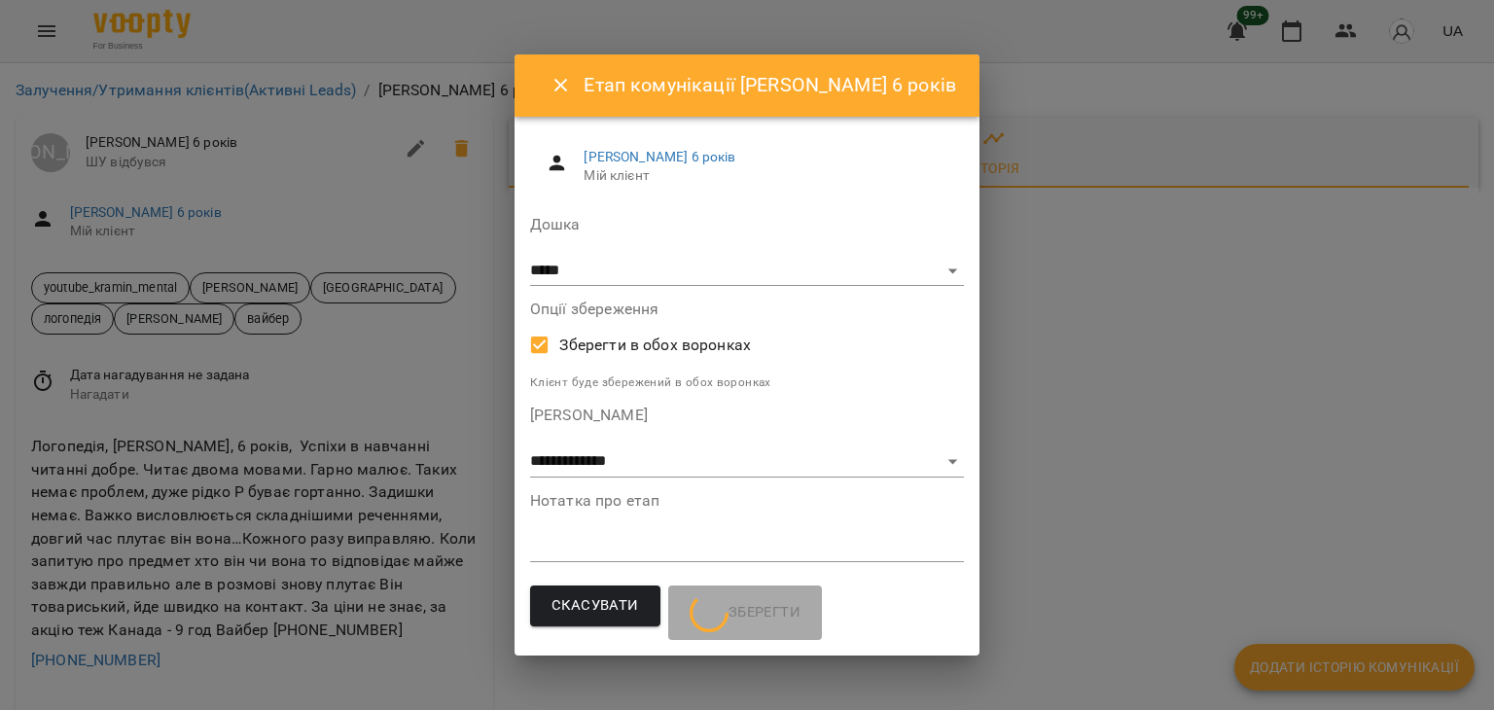 The image size is (1494, 710). I want to click on span: Мій клієнт, so click(766, 176).